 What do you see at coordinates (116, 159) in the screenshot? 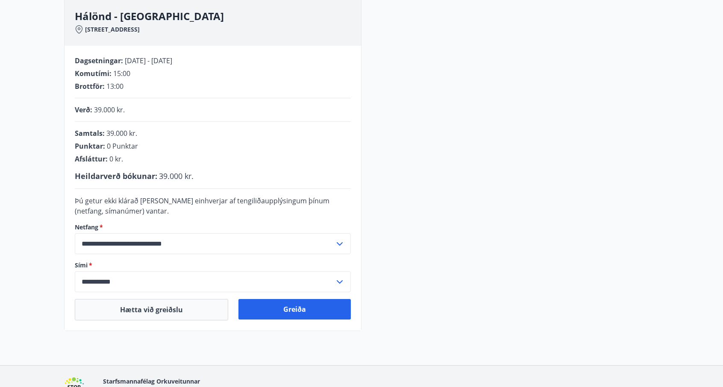
I see `span: 0 kr.` at bounding box center [116, 159].